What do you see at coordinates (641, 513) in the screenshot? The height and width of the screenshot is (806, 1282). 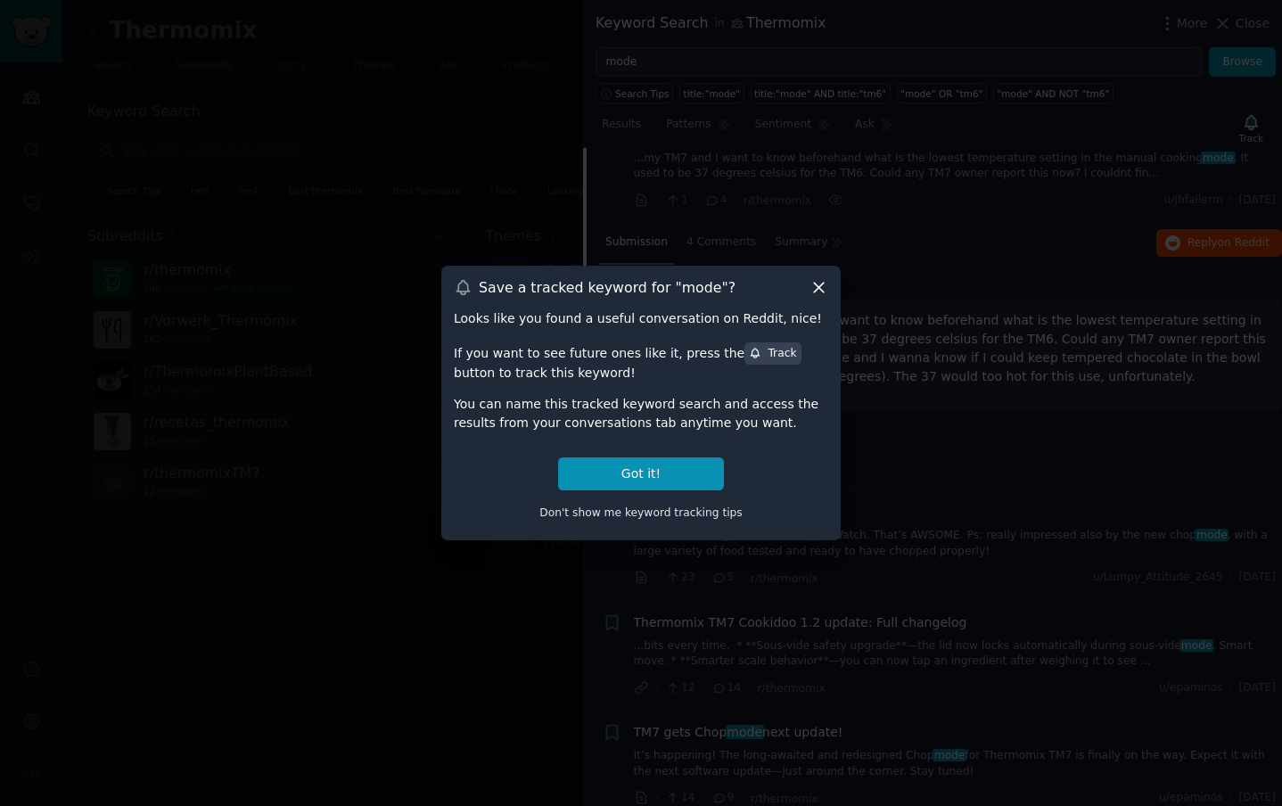 I see `span: Don't show me keyword tracking tips` at bounding box center [641, 513].